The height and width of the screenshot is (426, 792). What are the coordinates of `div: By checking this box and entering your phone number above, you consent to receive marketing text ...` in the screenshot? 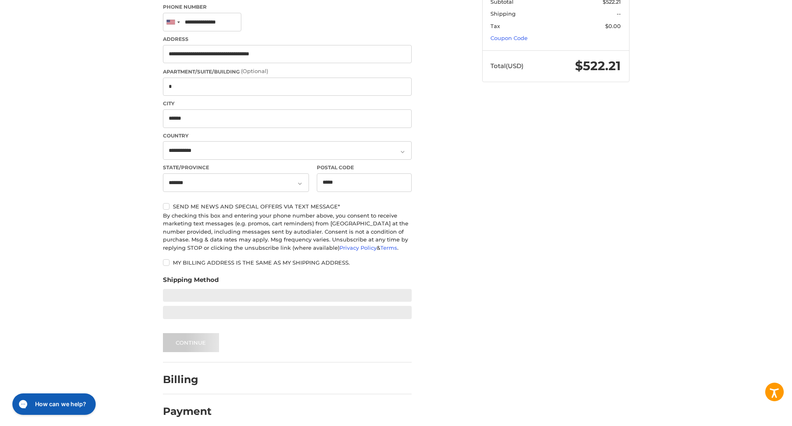 It's located at (287, 232).